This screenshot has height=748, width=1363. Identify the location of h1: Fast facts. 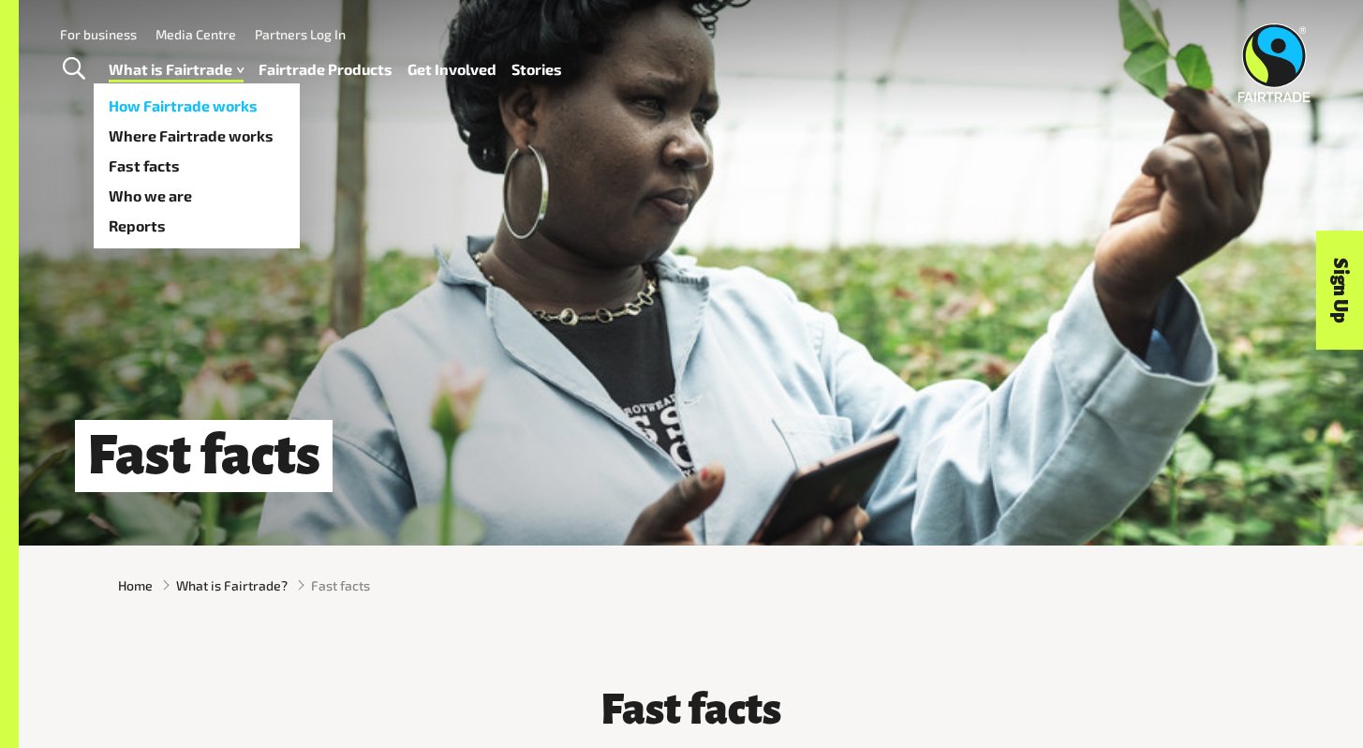
(203, 455).